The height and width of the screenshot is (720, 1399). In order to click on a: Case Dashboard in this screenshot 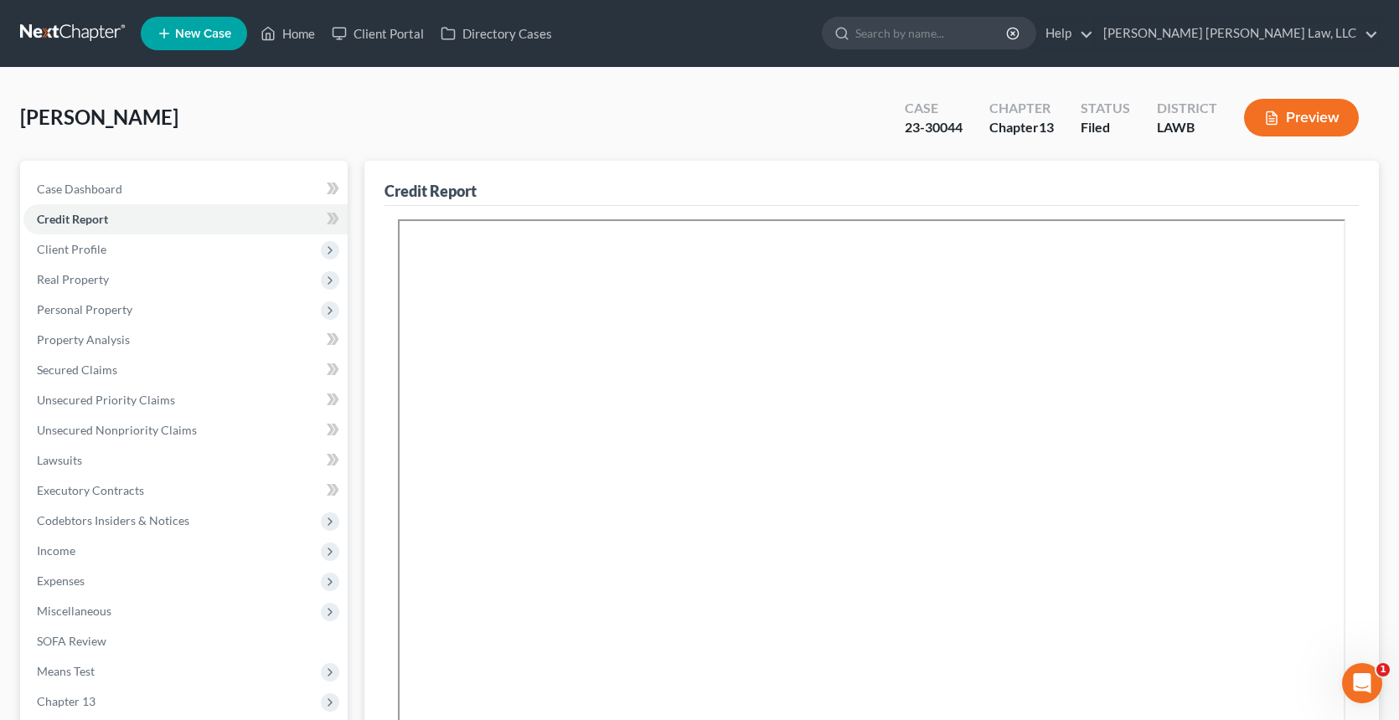, I will do `click(185, 189)`.